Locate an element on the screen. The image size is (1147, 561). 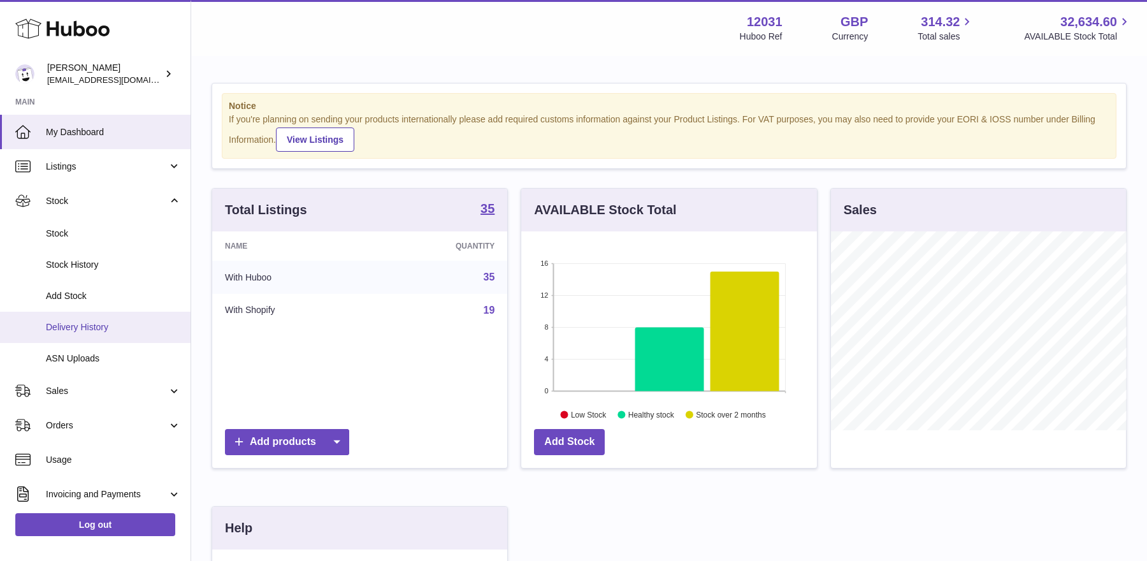
h3: Sales is located at coordinates (860, 210).